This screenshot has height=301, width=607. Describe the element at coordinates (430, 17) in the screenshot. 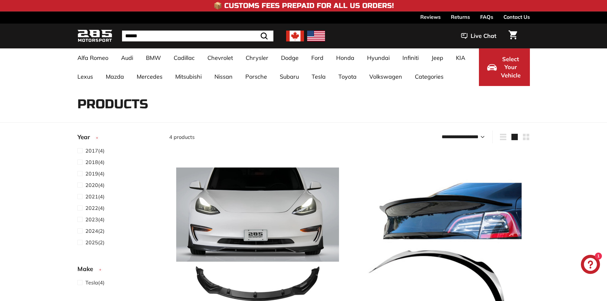

I see `a: Reviews` at that location.